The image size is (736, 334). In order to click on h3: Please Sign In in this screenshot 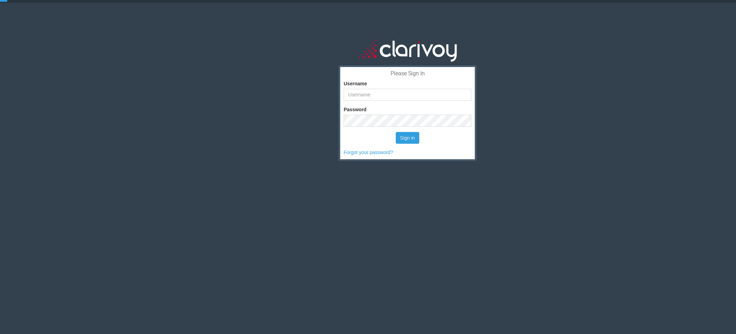, I will do `click(408, 74)`.